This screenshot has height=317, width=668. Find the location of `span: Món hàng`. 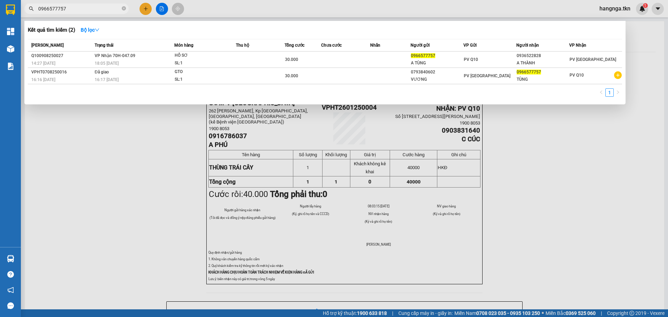

span: Món hàng is located at coordinates (184, 45).